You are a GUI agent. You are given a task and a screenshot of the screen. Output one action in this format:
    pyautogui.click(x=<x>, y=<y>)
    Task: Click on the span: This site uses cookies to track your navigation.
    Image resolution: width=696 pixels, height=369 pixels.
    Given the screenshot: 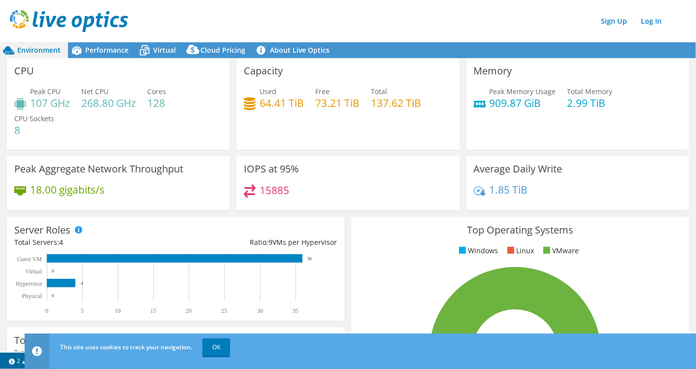 What is the action you would take?
    pyautogui.click(x=126, y=347)
    